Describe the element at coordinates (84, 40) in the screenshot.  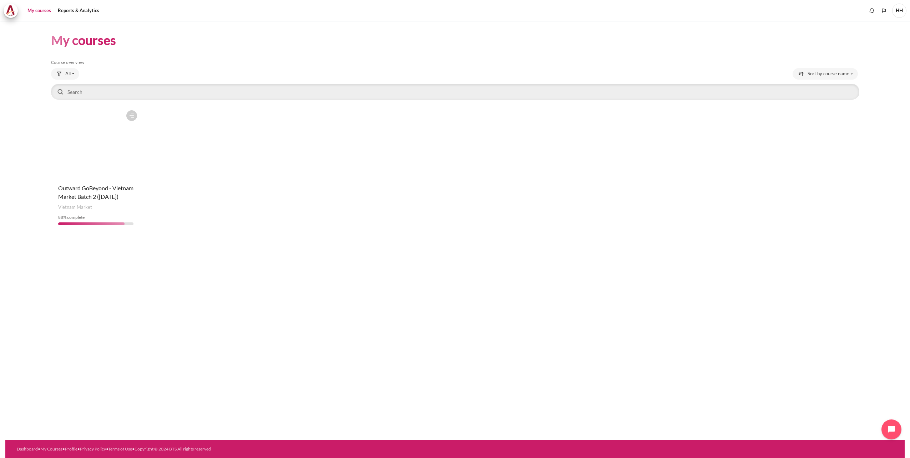
I see `h1: My courses` at that location.